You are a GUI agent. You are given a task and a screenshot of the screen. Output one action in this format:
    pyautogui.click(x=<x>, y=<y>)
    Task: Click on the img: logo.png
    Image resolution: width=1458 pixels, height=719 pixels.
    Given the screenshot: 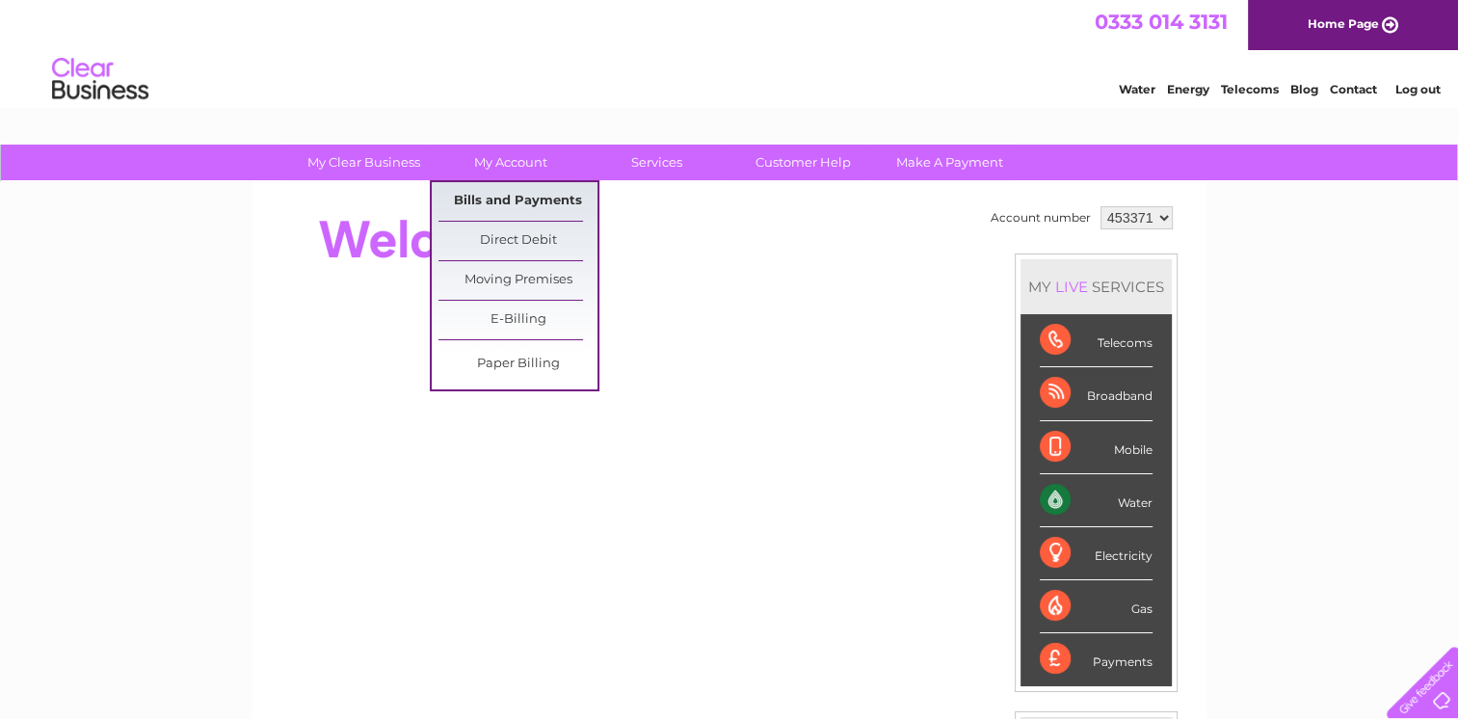 What is the action you would take?
    pyautogui.click(x=100, y=79)
    